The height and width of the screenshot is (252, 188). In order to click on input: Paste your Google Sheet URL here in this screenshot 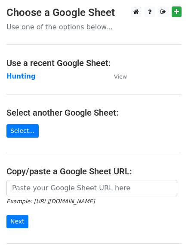, I will do `click(92, 188)`.